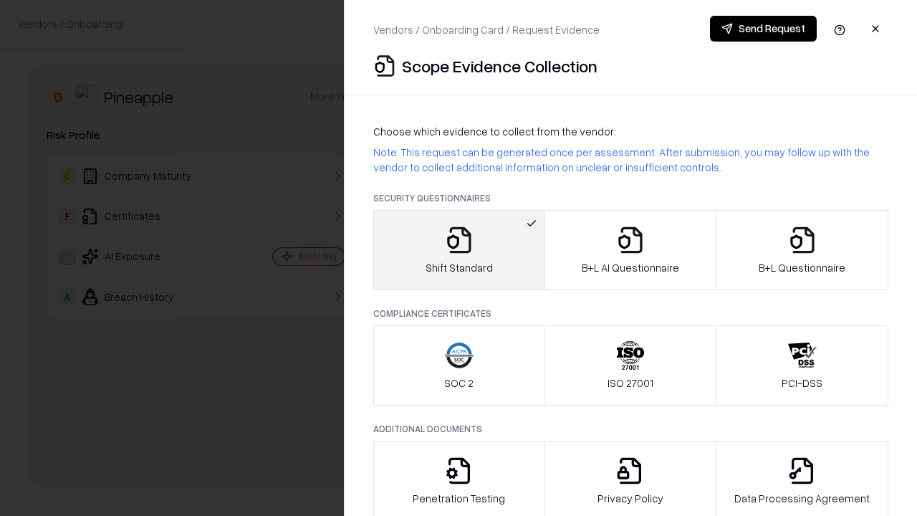 This screenshot has width=917, height=516. Describe the element at coordinates (802, 267) in the screenshot. I see `p: B+L Questionnaire` at that location.